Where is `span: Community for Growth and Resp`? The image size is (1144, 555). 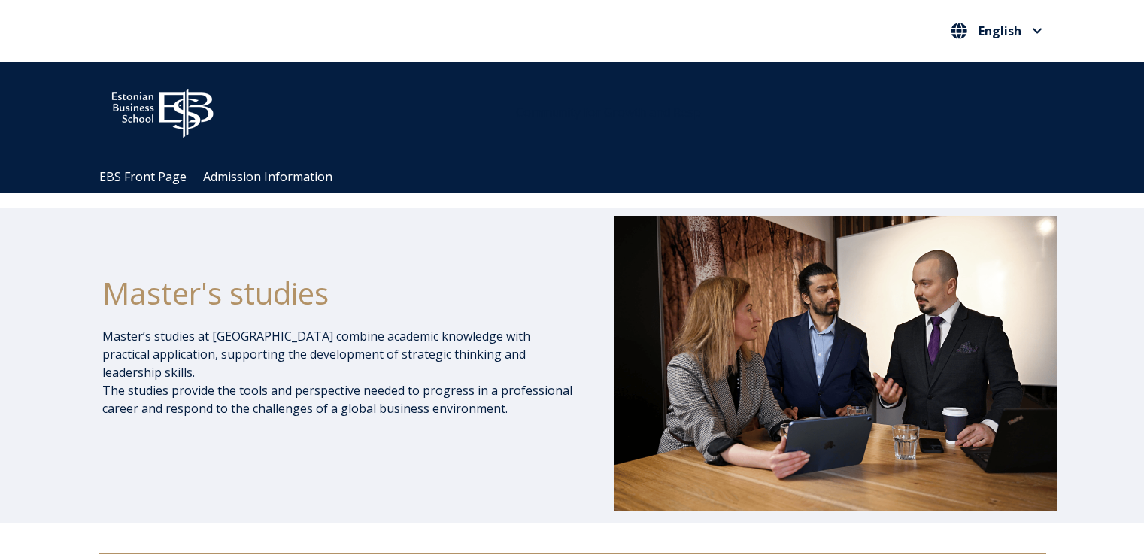
span: Community for Growth and Resp is located at coordinates (608, 112).